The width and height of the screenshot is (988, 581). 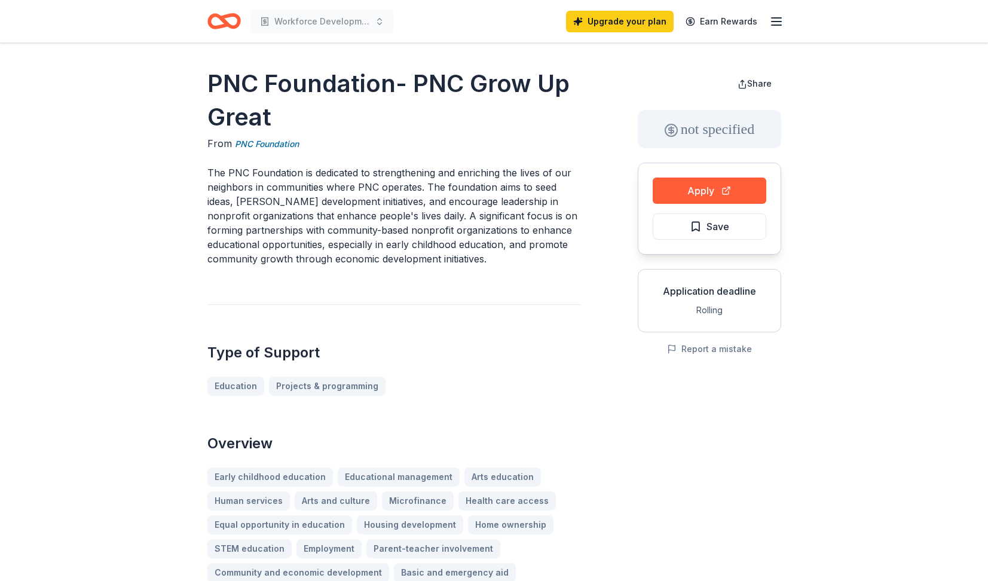 I want to click on a: Education, so click(x=236, y=386).